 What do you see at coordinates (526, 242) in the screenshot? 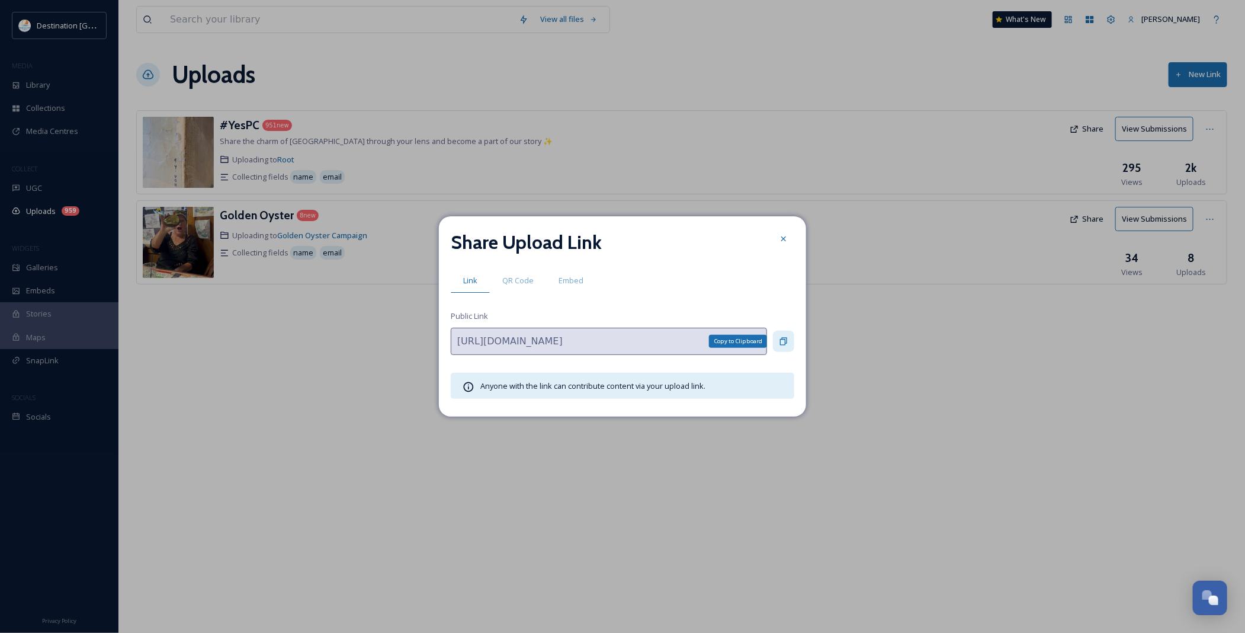
I see `h2: Share Upload Link` at bounding box center [526, 242].